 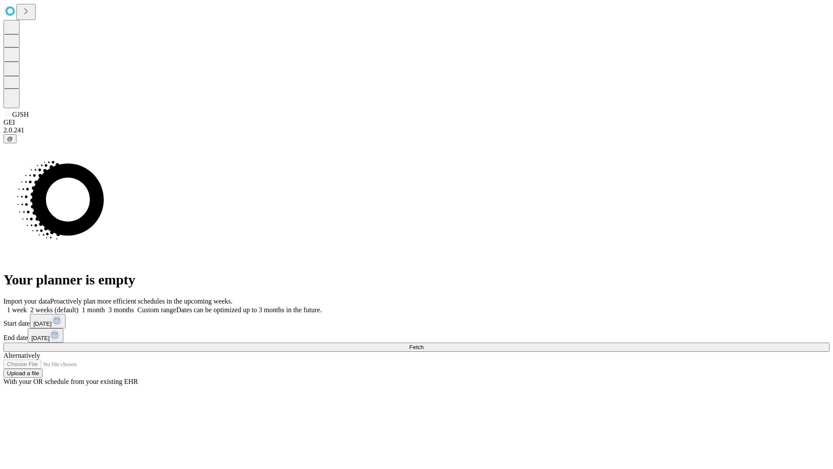 What do you see at coordinates (157, 309) in the screenshot?
I see `span: Custom range` at bounding box center [157, 309].